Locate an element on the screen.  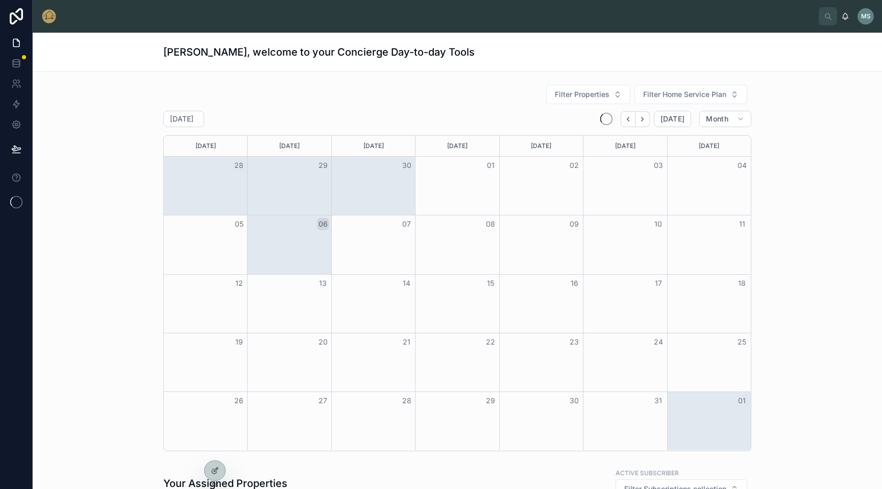
label: Active Subscriber is located at coordinates (647, 473).